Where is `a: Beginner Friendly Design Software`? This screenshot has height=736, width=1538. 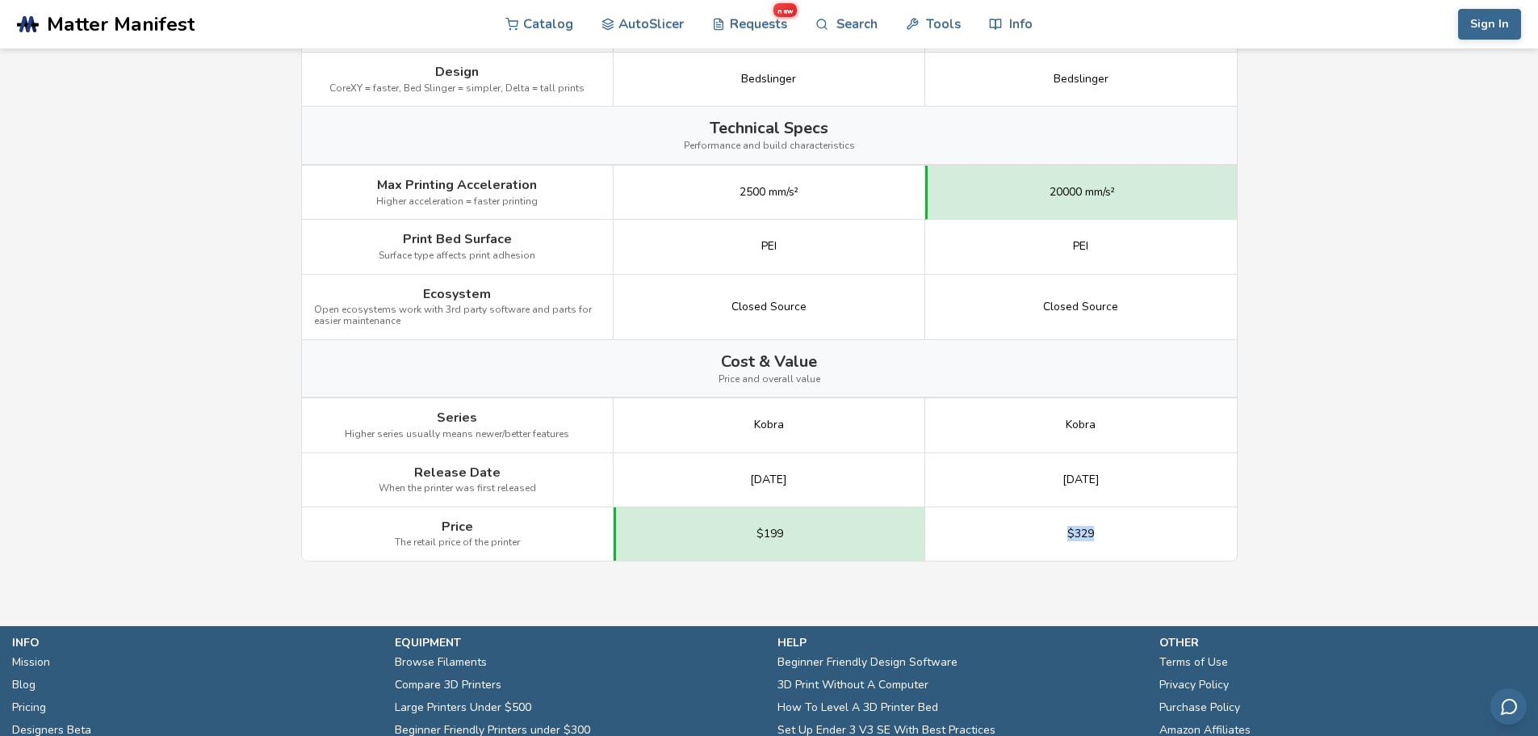
a: Beginner Friendly Design Software is located at coordinates (867, 662).